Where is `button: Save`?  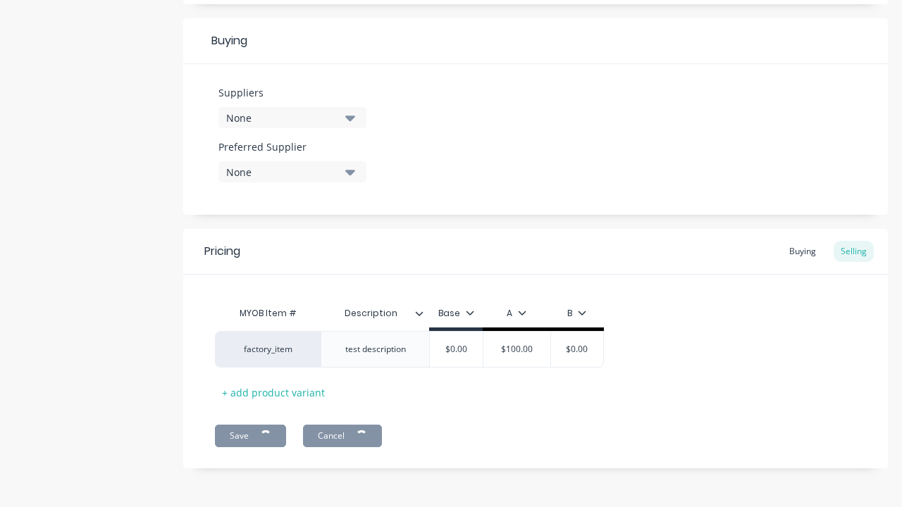 button: Save is located at coordinates (250, 436).